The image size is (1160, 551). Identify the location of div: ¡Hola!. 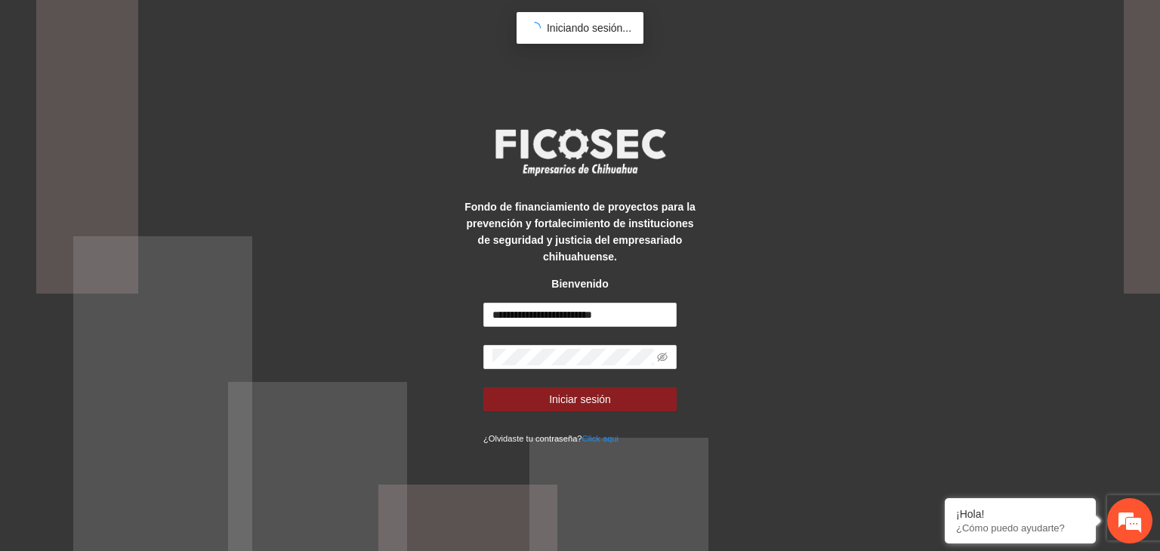
(1020, 514).